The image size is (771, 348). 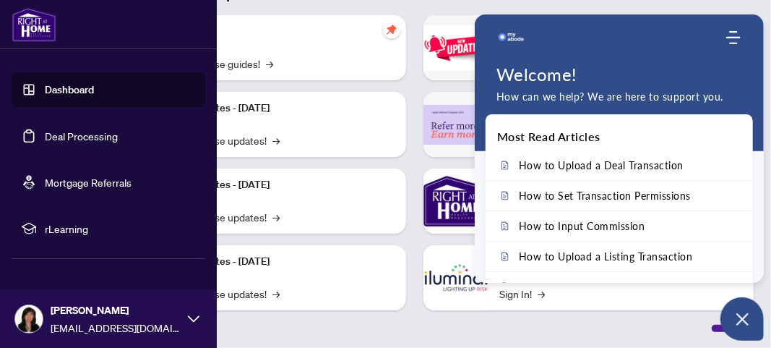 What do you see at coordinates (742, 319) in the screenshot?
I see `button: Open asap` at bounding box center [742, 319].